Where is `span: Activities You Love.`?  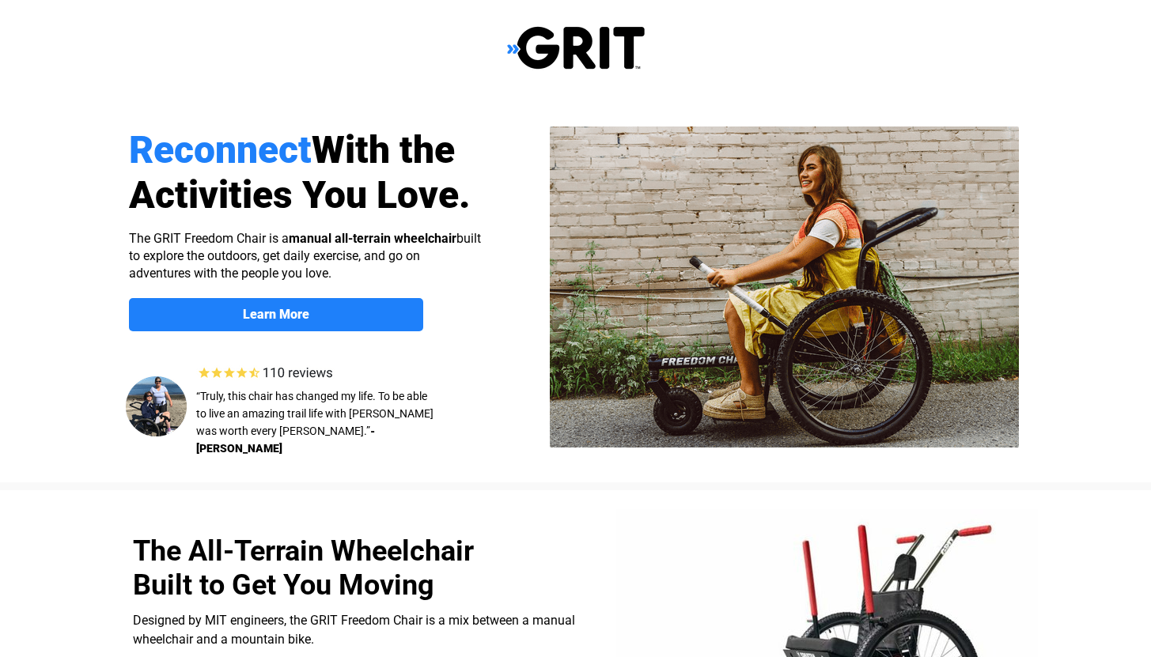 span: Activities You Love. is located at coordinates (300, 195).